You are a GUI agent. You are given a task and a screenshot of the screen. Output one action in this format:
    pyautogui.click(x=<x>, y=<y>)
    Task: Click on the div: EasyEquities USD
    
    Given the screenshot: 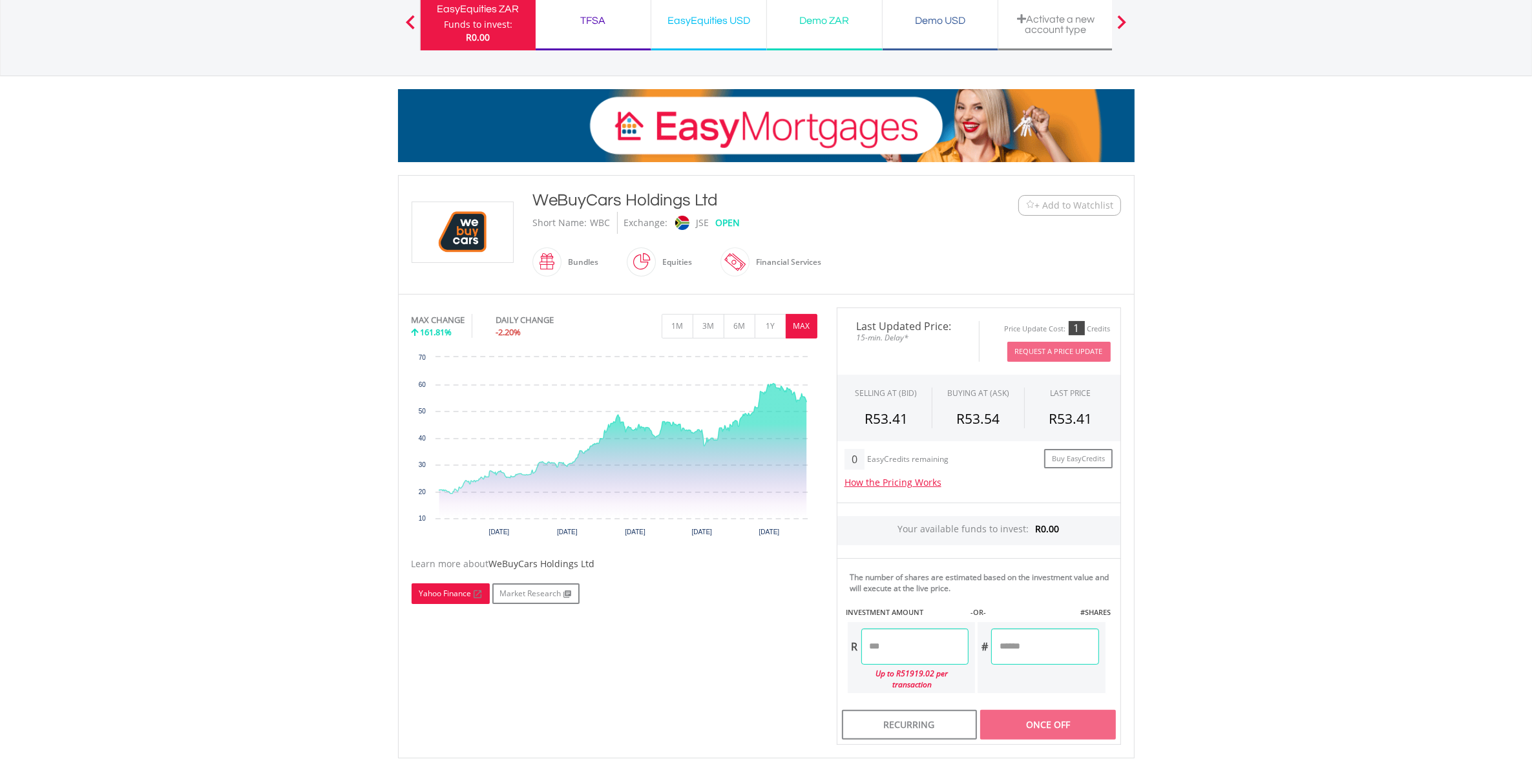 What is the action you would take?
    pyautogui.click(x=709, y=21)
    